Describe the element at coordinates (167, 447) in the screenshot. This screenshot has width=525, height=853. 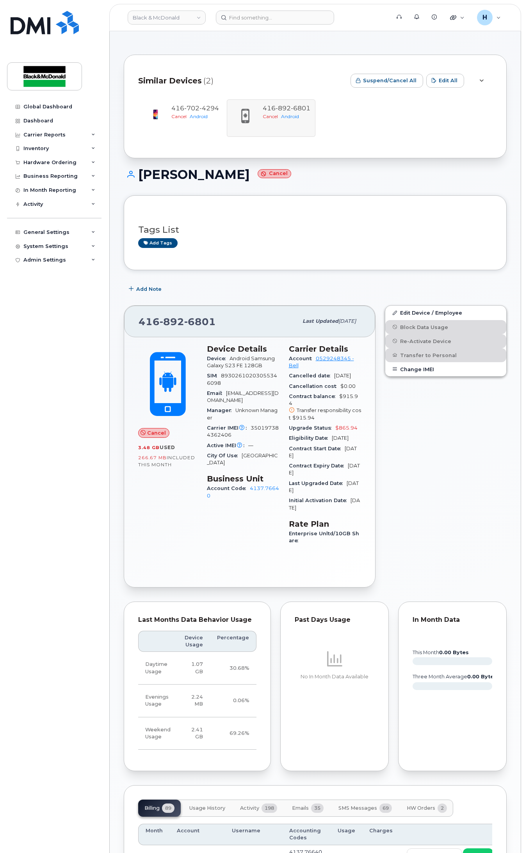
I see `span: used` at that location.